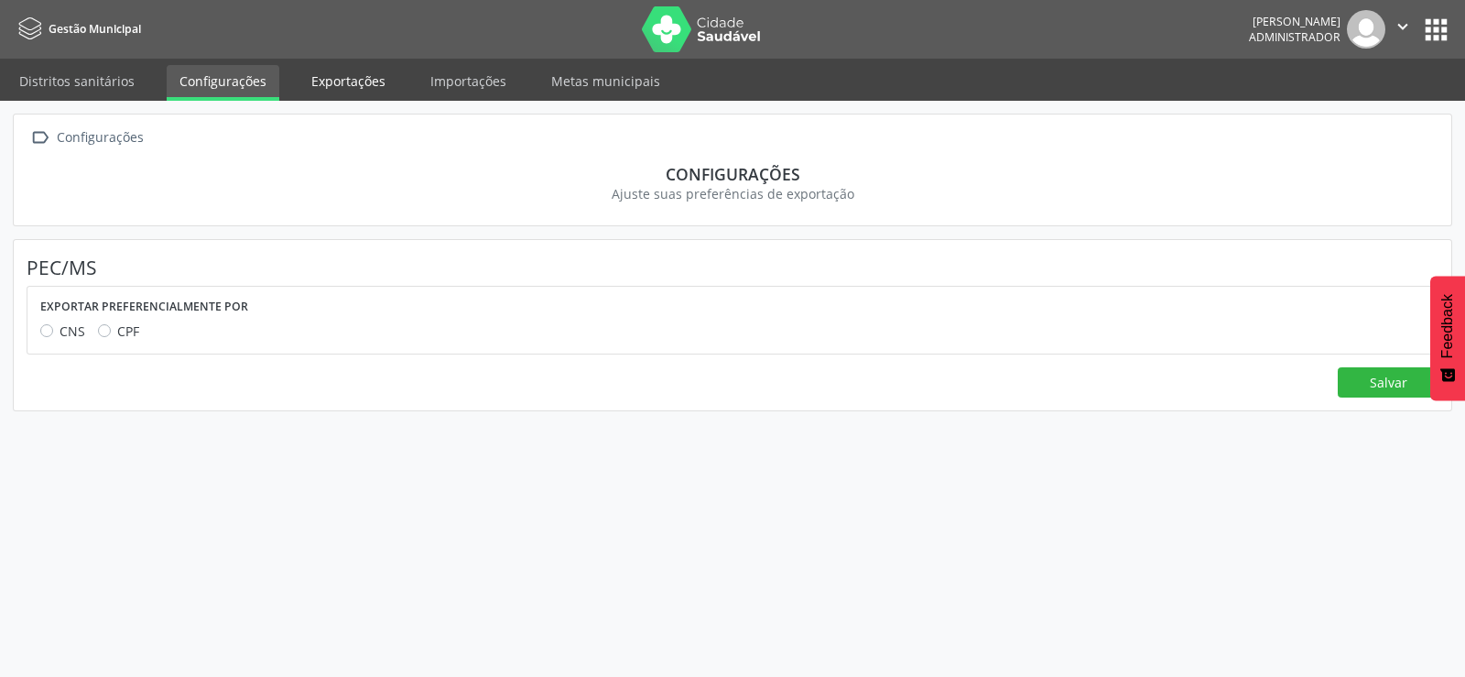  What do you see at coordinates (605, 81) in the screenshot?
I see `a: Metas municipais` at bounding box center [605, 81].